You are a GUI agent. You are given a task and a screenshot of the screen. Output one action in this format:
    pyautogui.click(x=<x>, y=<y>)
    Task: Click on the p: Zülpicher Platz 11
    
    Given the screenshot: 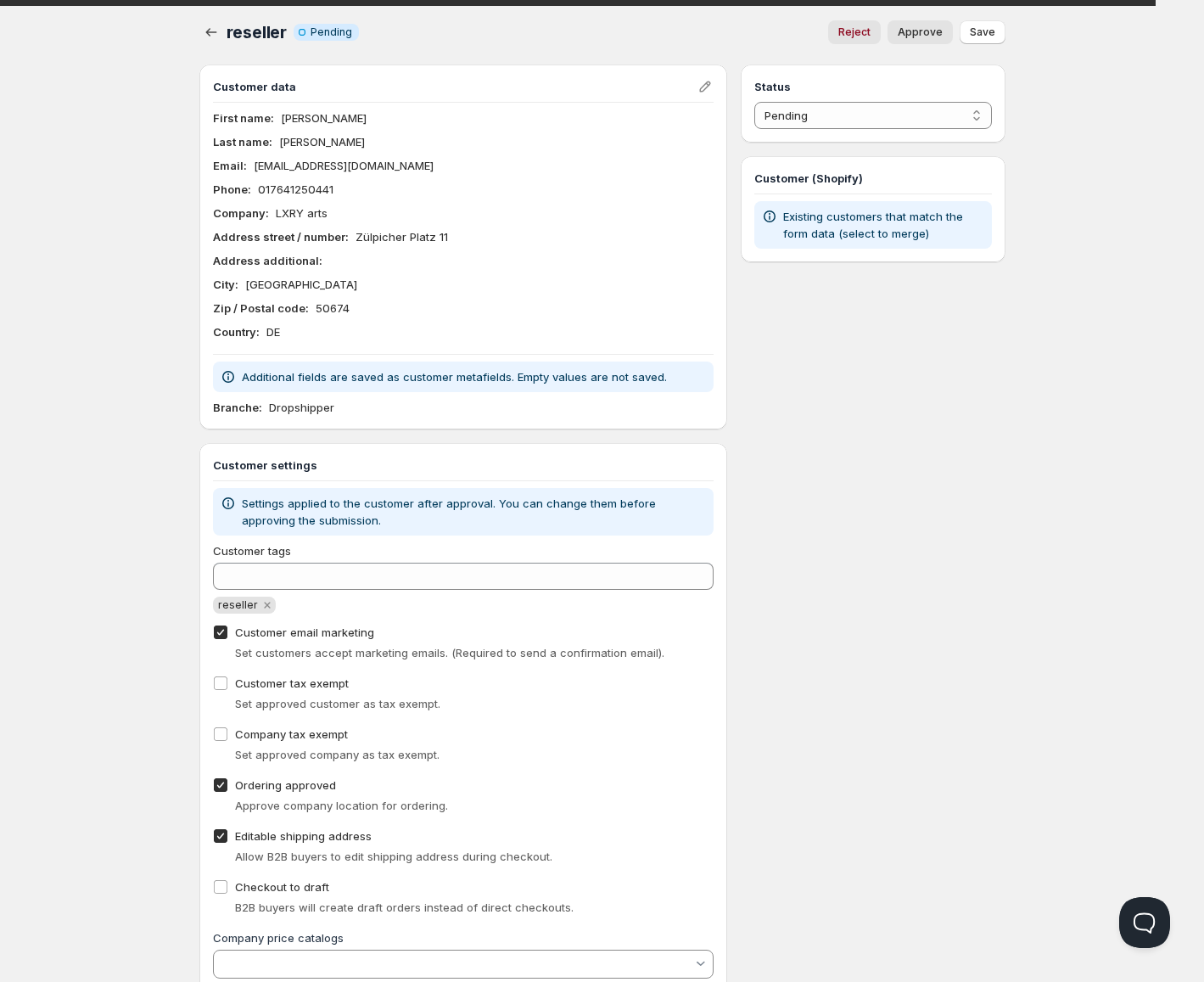 What is the action you would take?
    pyautogui.click(x=401, y=237)
    